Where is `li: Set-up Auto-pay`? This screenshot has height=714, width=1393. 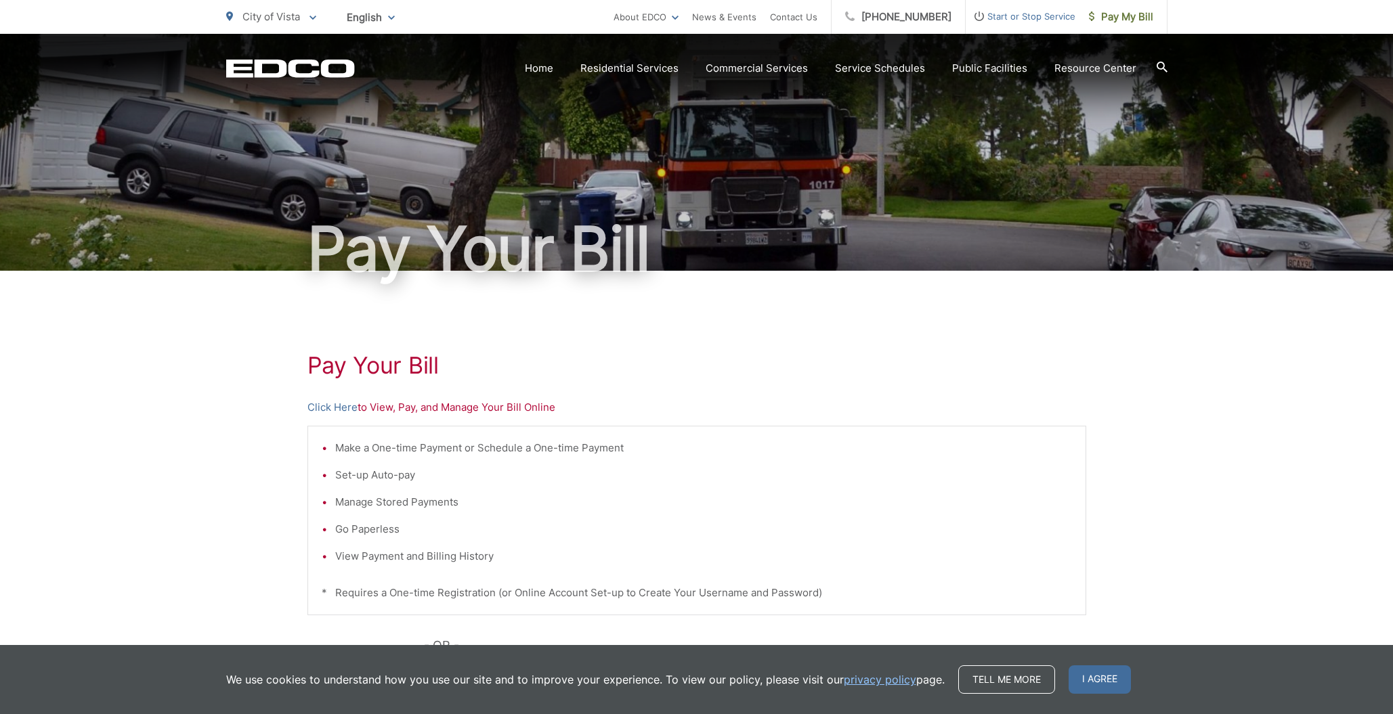
li: Set-up Auto-pay is located at coordinates (704, 475).